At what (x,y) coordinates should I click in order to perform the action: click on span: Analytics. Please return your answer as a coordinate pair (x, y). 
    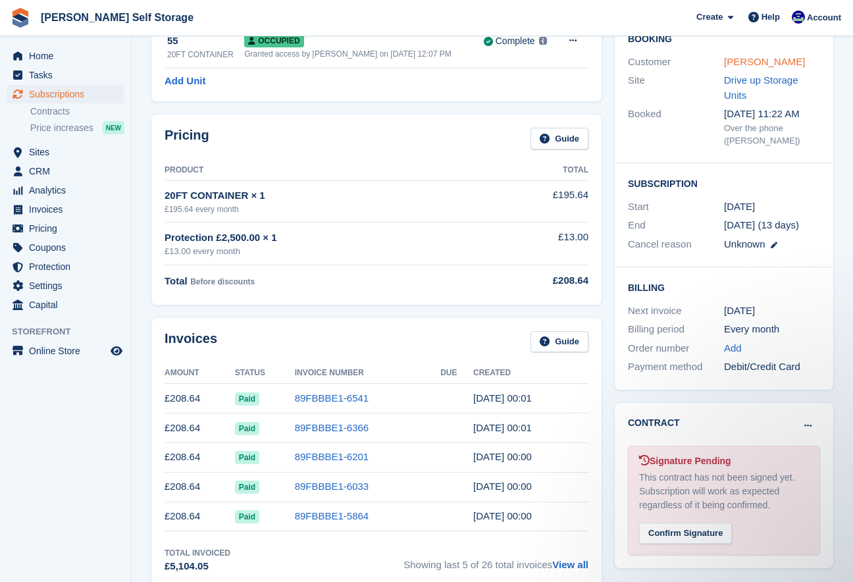
    Looking at the image, I should click on (68, 190).